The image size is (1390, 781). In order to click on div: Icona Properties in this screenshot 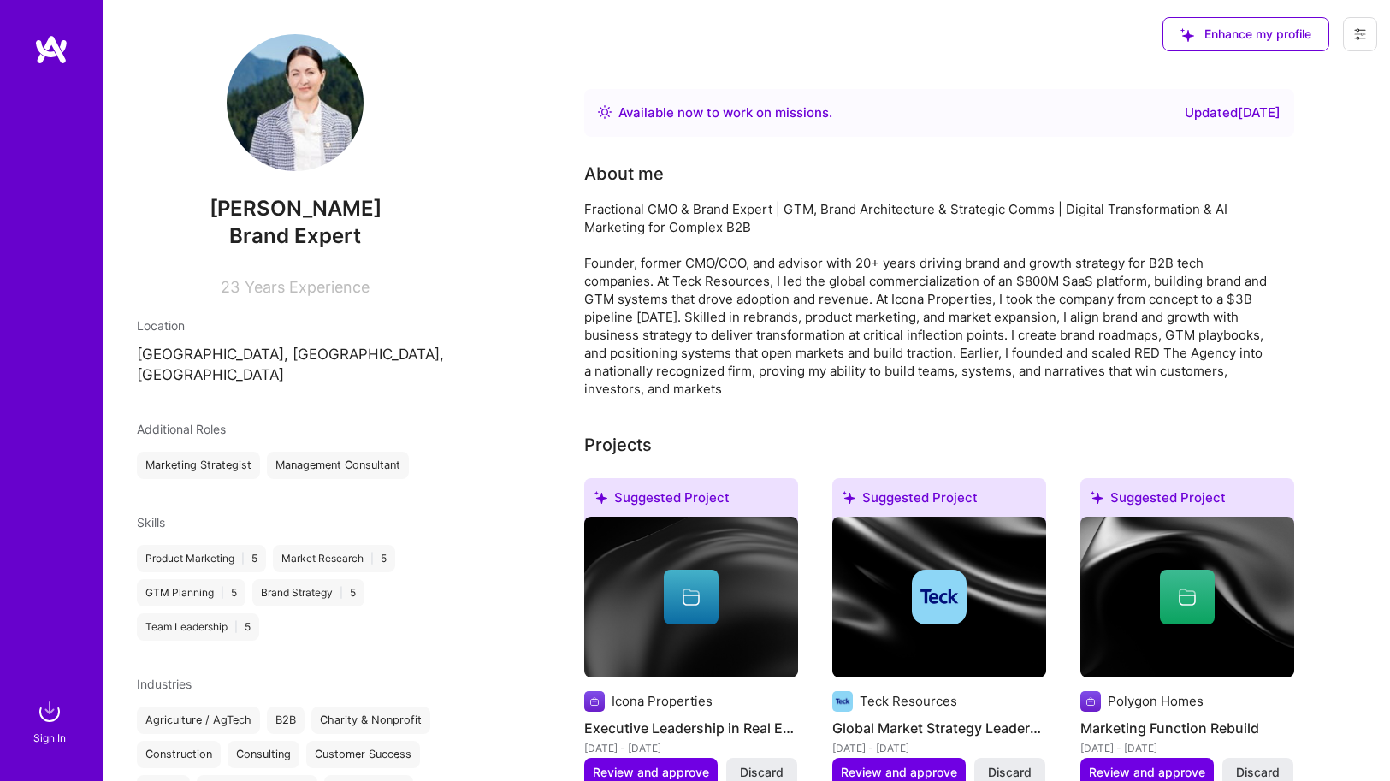, I will do `click(662, 700)`.